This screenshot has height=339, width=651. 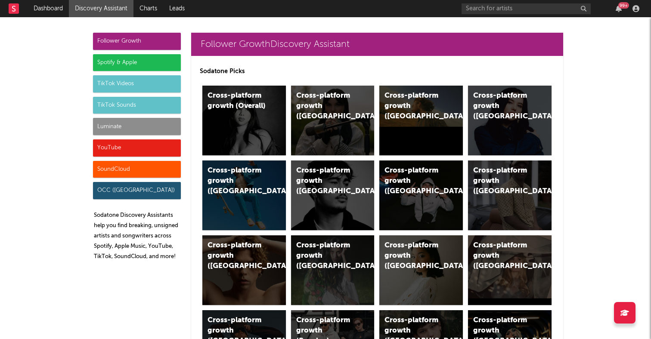 I want to click on div: 99 +, so click(x=623, y=5).